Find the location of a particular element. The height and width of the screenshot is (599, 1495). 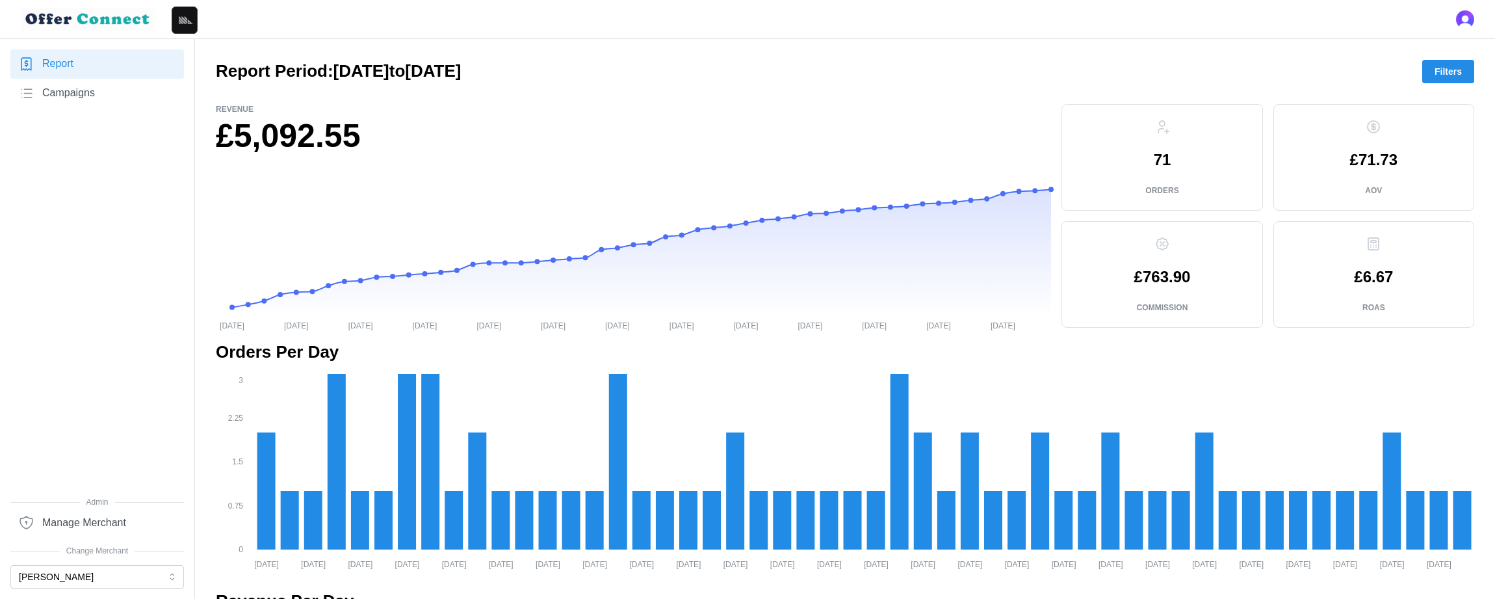

p: Revenue is located at coordinates (633, 109).